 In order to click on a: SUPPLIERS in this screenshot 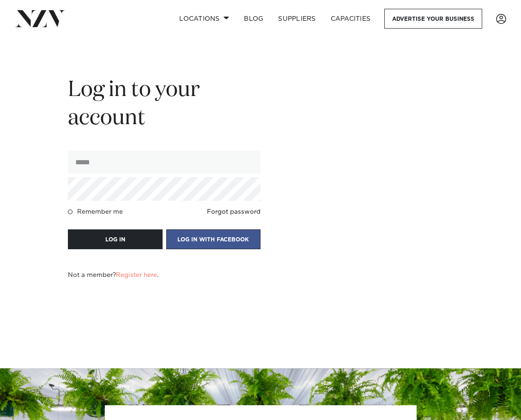, I will do `click(296, 18)`.